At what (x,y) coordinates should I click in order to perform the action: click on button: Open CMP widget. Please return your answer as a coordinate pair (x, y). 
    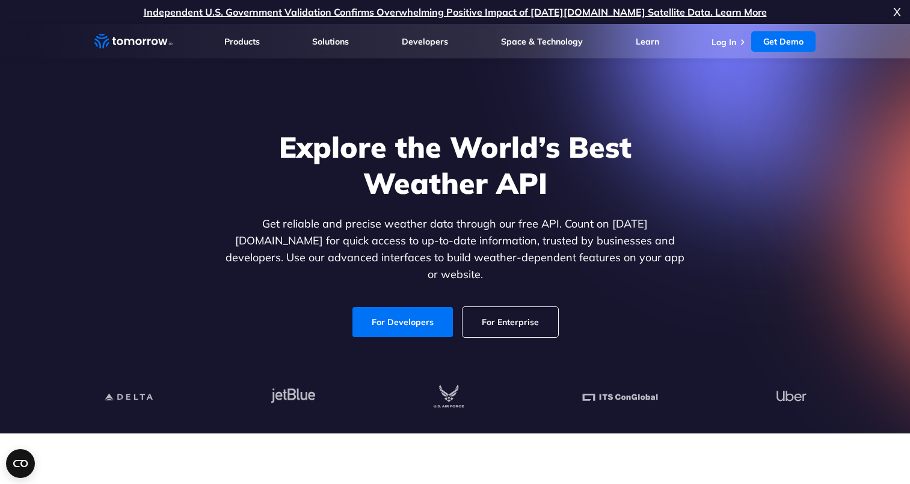
    Looking at the image, I should click on (20, 463).